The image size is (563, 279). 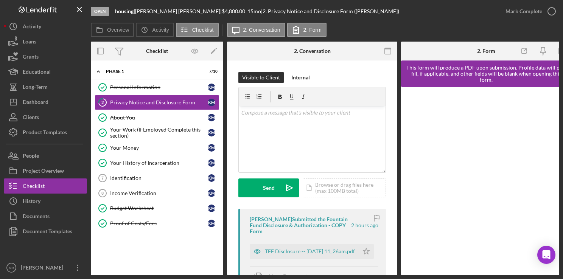 What do you see at coordinates (45, 87) in the screenshot?
I see `button: Long-Term` at bounding box center [45, 87].